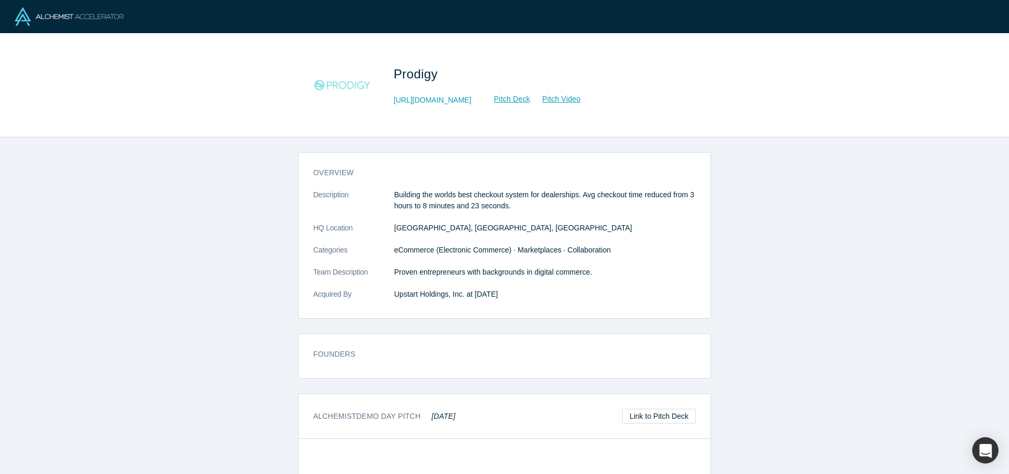 This screenshot has height=474, width=1009. I want to click on dt: HQ Location, so click(354, 233).